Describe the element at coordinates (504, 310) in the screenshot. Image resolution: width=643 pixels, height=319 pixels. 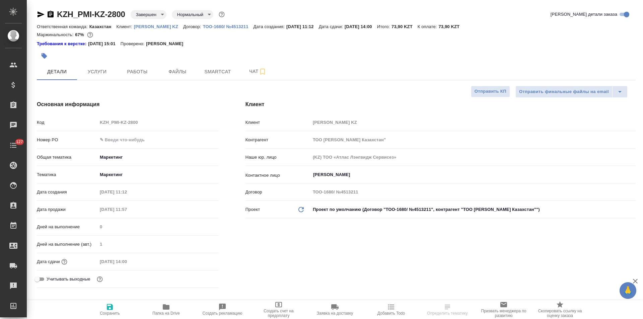
I see `button: Призвать менеджера по развитию` at that location.